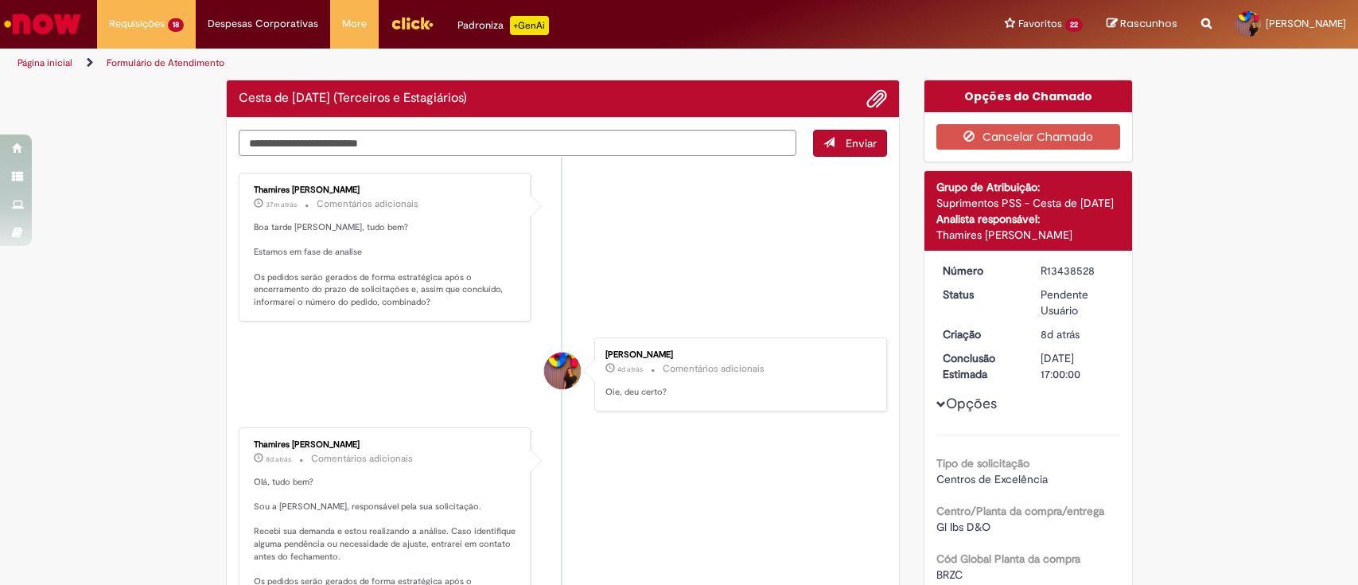 Image resolution: width=1358 pixels, height=585 pixels. Describe the element at coordinates (737, 392) in the screenshot. I see `p: Oie, deu certo?` at that location.